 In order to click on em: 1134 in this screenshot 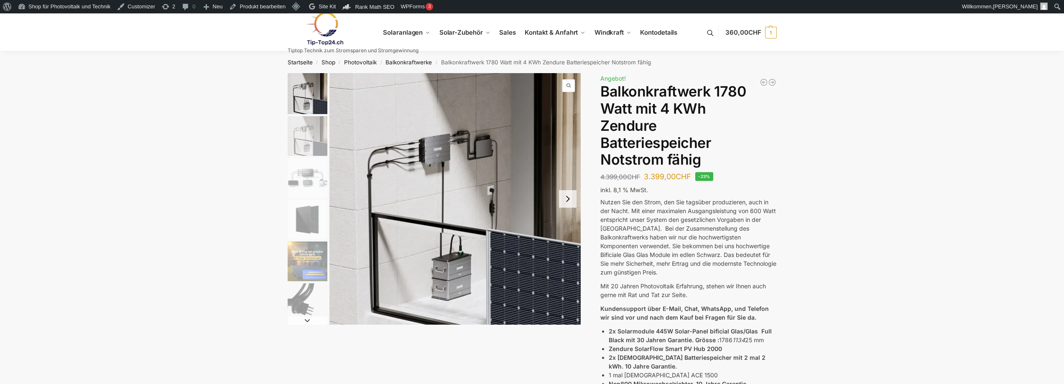, I will do `click(739, 340)`.